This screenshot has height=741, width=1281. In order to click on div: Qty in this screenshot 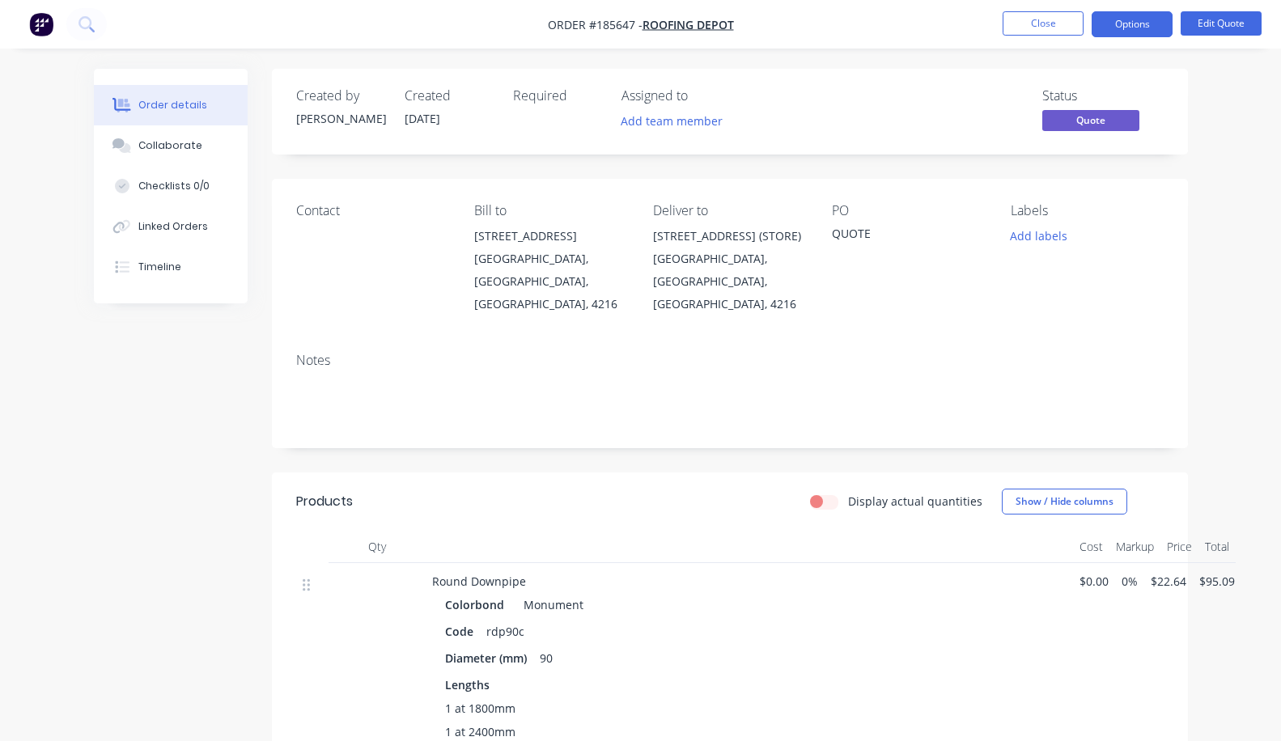, I will do `click(377, 547)`.